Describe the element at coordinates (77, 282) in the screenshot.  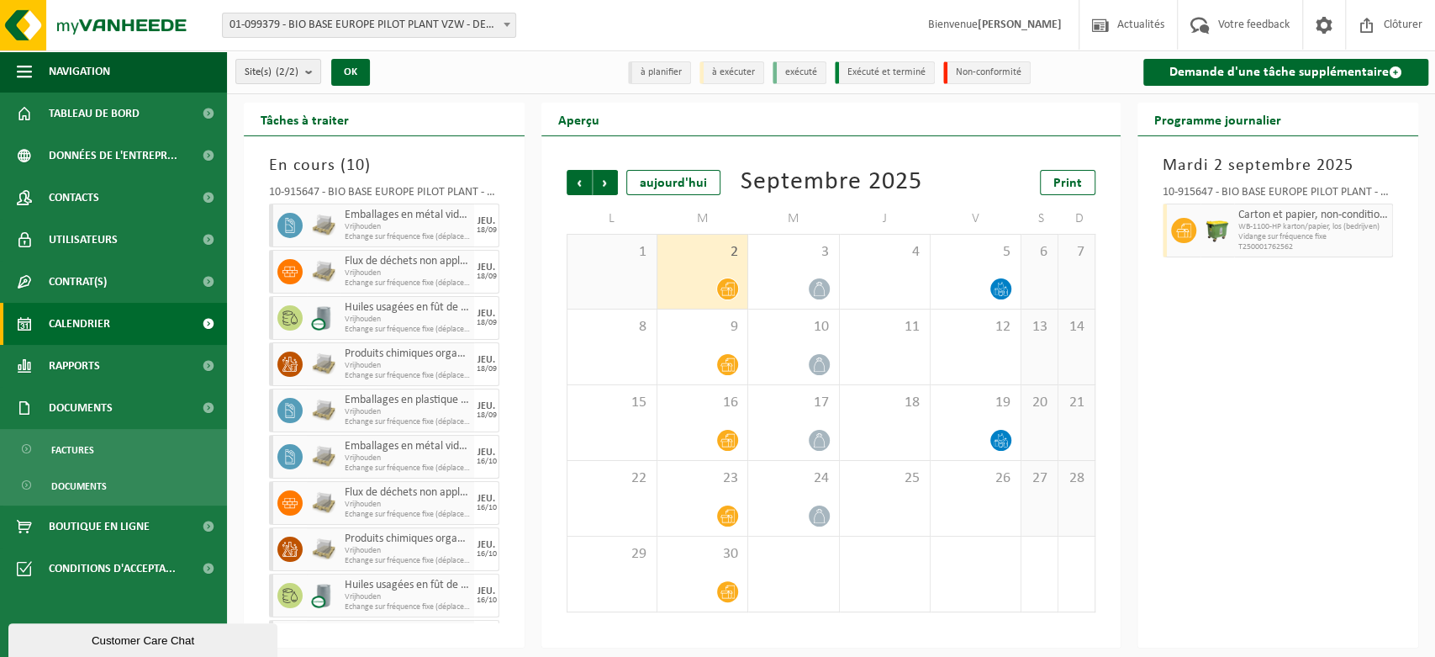
I see `span: Contrat(s)` at that location.